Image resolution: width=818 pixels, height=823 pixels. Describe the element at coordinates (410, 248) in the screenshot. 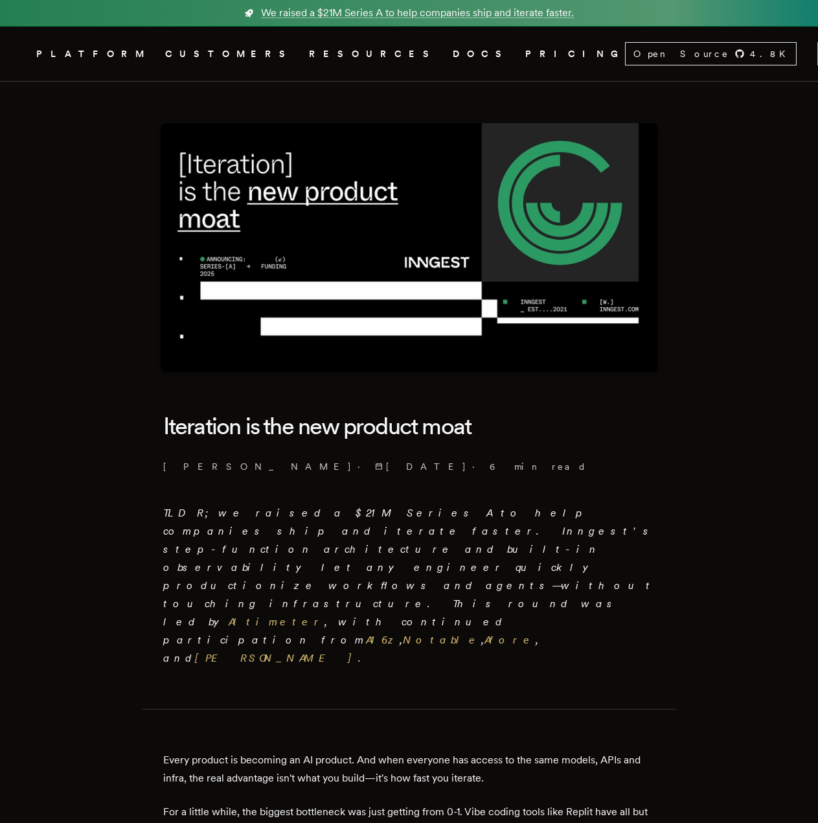

I see `img: Featured image for Iteration is the new product moat blog post` at that location.